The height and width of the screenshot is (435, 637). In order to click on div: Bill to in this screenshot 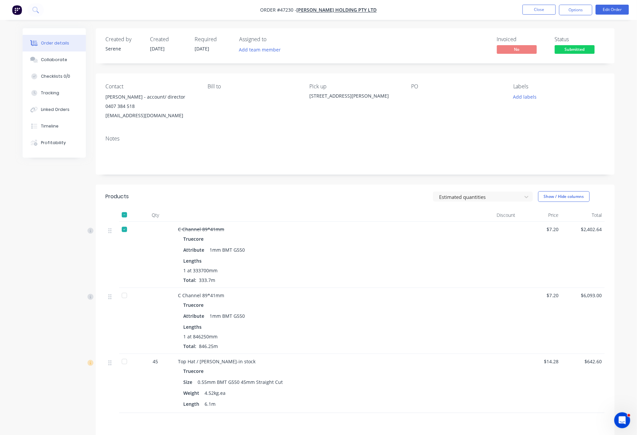, I will do `click(253, 86)`.